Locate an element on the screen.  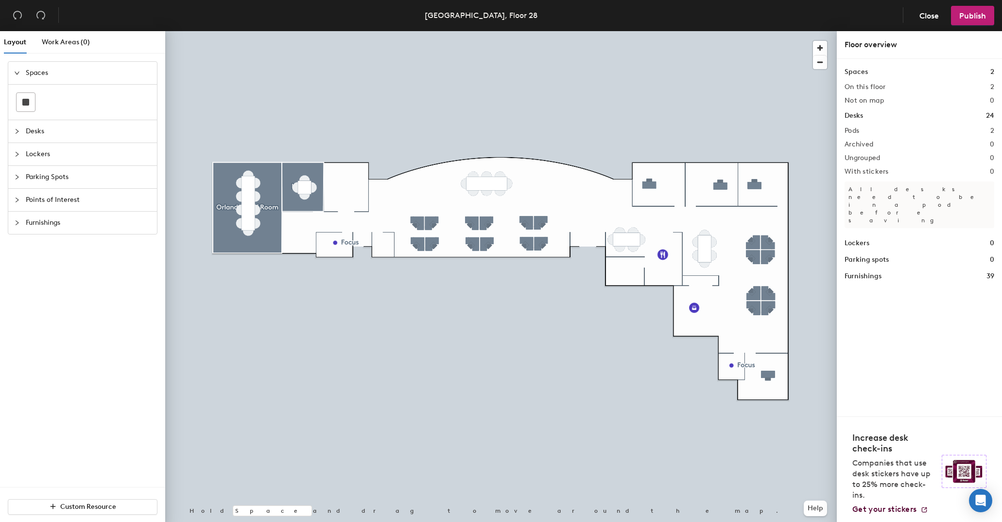
span: Parking Spots is located at coordinates (88, 177).